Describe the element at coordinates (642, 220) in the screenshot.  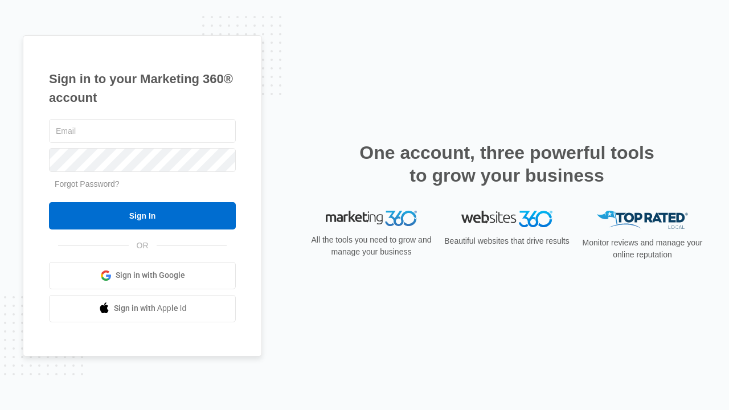
I see `img: Top Rated Local` at that location.